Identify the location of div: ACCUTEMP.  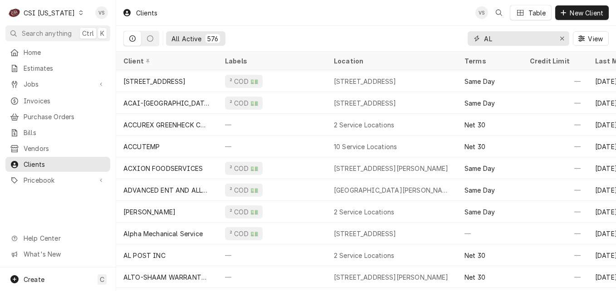
(141, 146).